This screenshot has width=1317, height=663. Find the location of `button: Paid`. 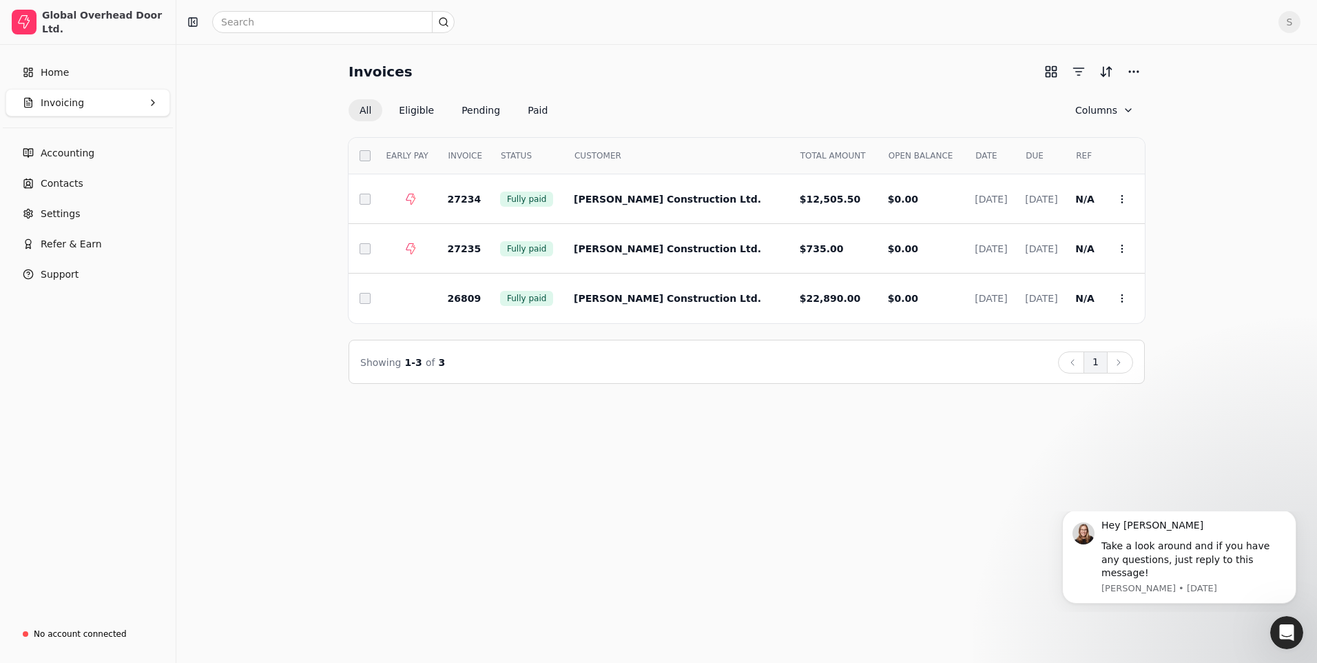

button: Paid is located at coordinates (537, 110).